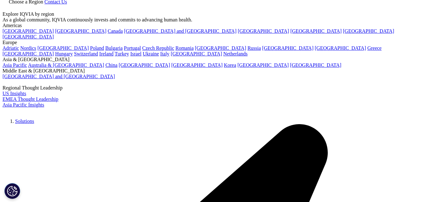  Describe the element at coordinates (114, 48) in the screenshot. I see `a: Bulgaria` at that location.